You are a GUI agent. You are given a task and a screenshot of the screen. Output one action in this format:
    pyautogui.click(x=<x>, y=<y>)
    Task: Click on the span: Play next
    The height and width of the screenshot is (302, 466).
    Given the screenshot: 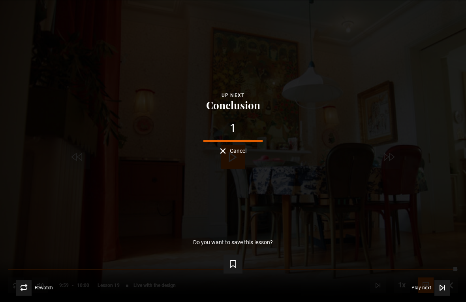 What is the action you would take?
    pyautogui.click(x=422, y=287)
    